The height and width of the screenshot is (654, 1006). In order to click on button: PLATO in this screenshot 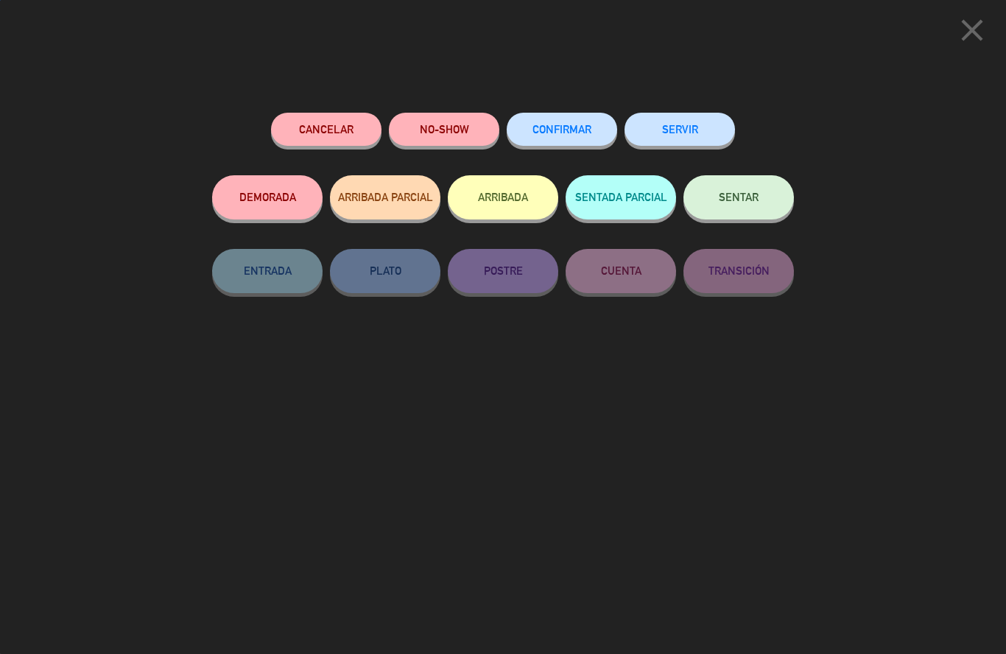, I will do `click(385, 271)`.